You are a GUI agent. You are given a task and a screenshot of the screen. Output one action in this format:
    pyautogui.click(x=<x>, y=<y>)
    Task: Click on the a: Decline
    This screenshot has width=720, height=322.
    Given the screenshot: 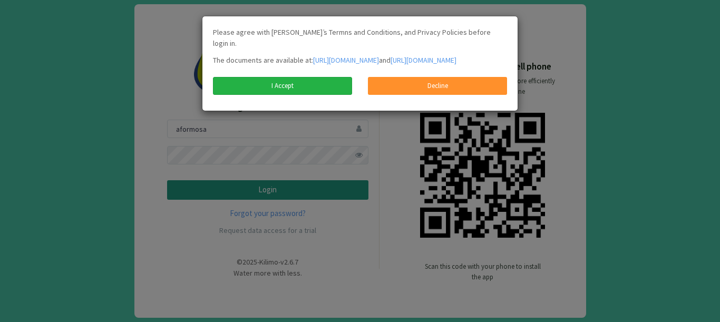 What is the action you would take?
    pyautogui.click(x=437, y=86)
    